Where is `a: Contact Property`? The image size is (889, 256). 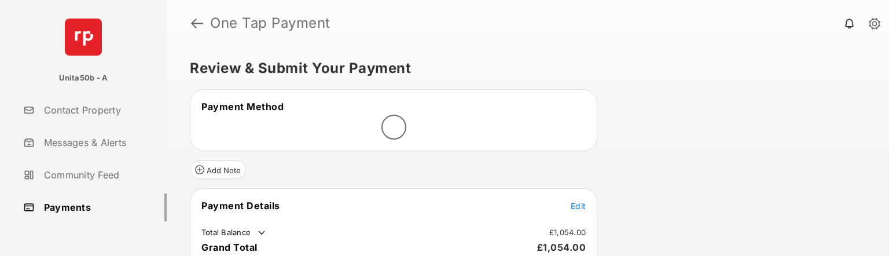
a: Contact Property is located at coordinates (93, 110).